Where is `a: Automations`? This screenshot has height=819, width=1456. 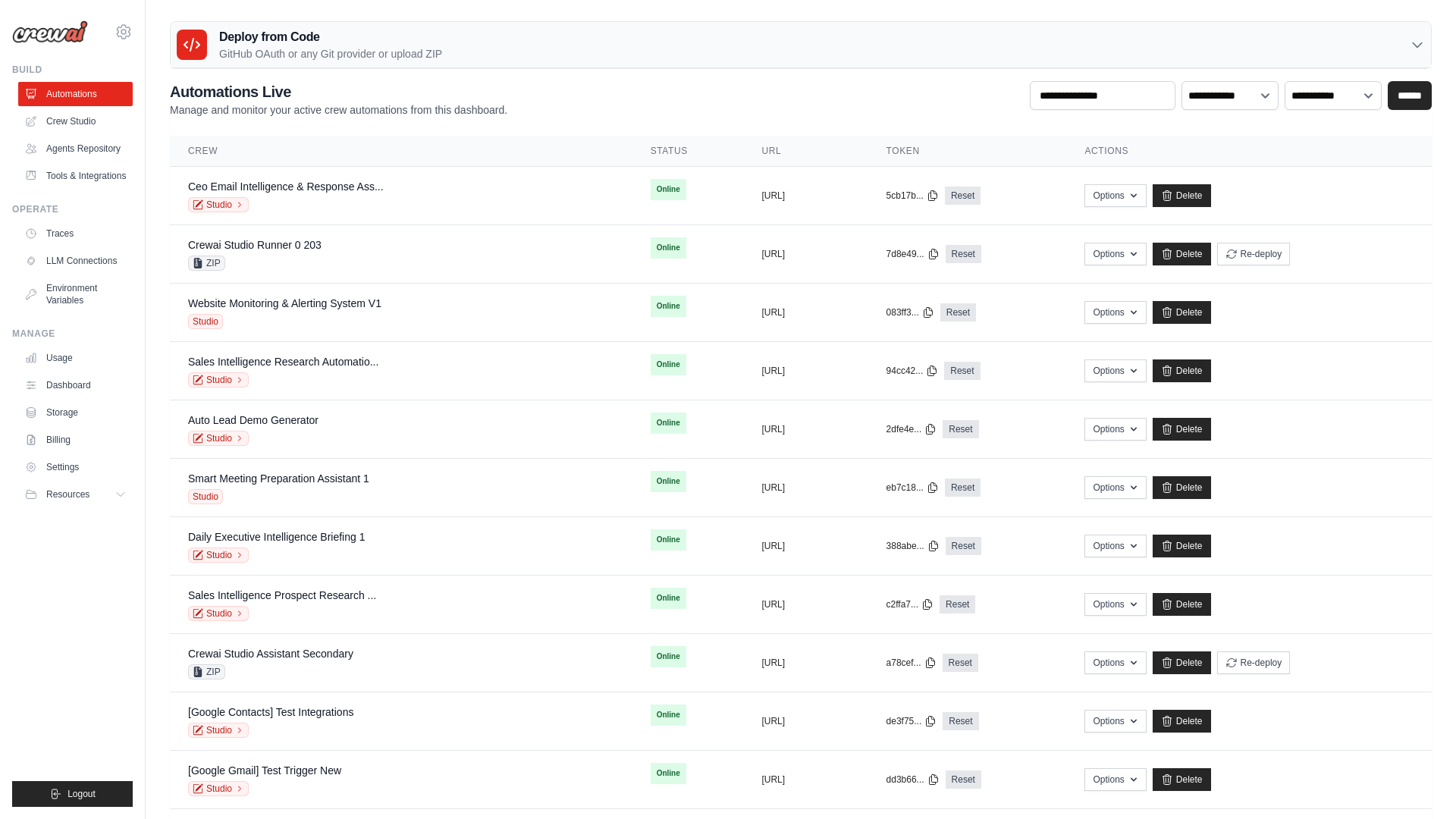
a: Automations is located at coordinates (75, 94).